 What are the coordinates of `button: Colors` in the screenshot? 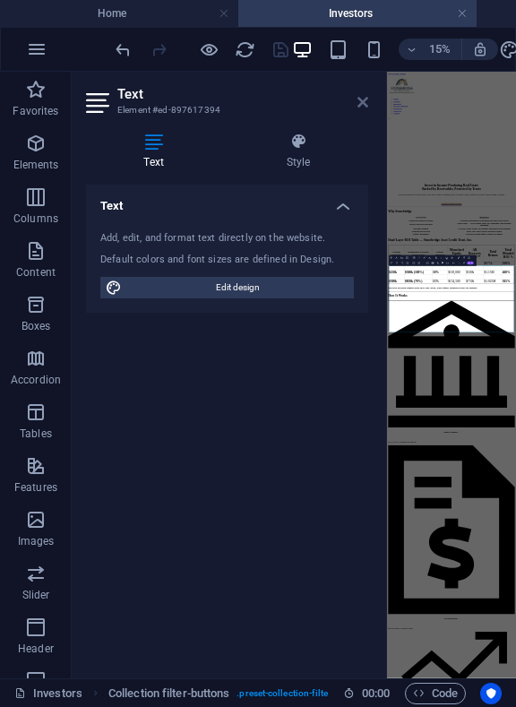 It's located at (459, 258).